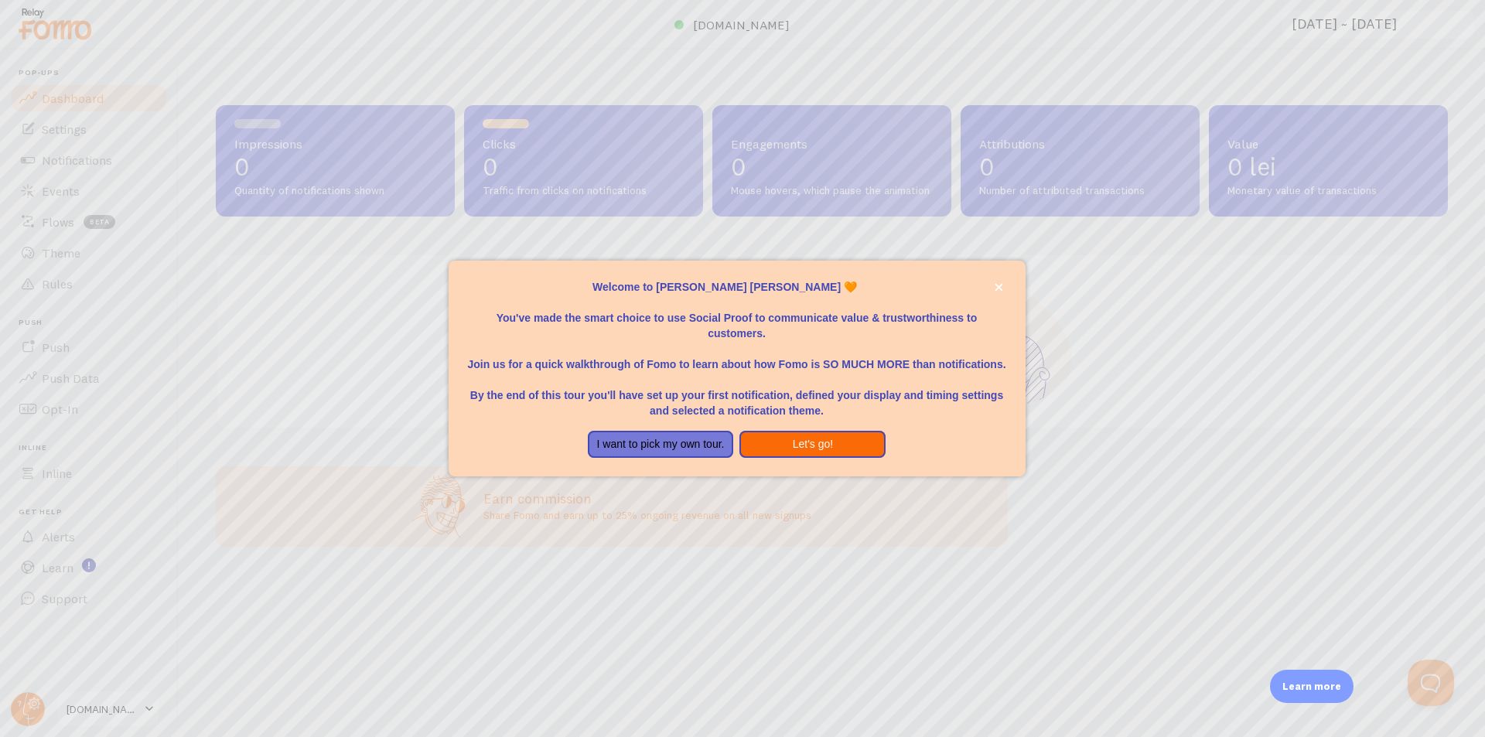 The height and width of the screenshot is (737, 1485). What do you see at coordinates (661, 445) in the screenshot?
I see `button: I want to pick my own tour.` at bounding box center [661, 445].